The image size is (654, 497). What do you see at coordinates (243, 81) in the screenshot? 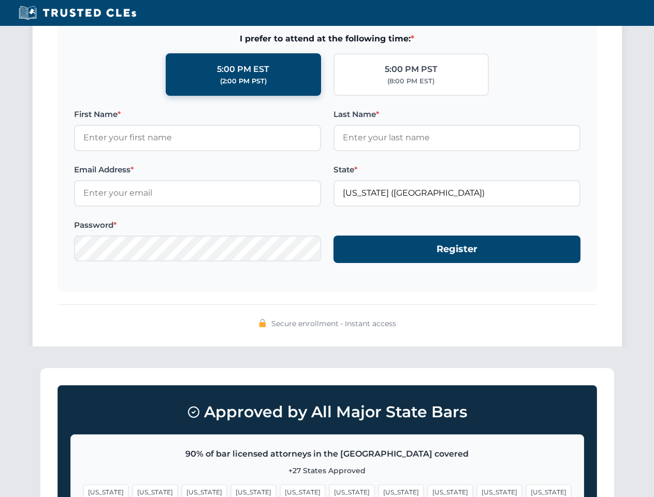
I see `div: (2:00 PM PST)` at bounding box center [243, 81].